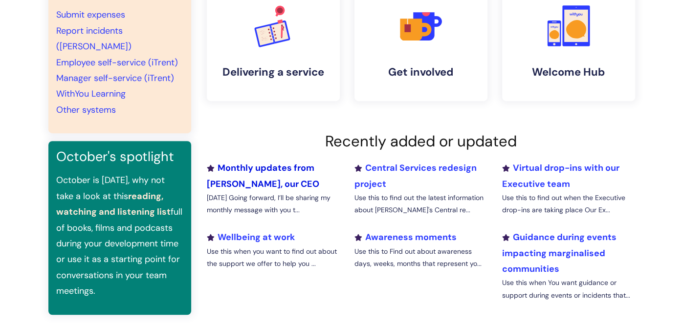 This screenshot has height=324, width=683. Describe the element at coordinates (273, 258) in the screenshot. I see `p: Use this when you want to find out about the support we offer to help you ...` at that location.